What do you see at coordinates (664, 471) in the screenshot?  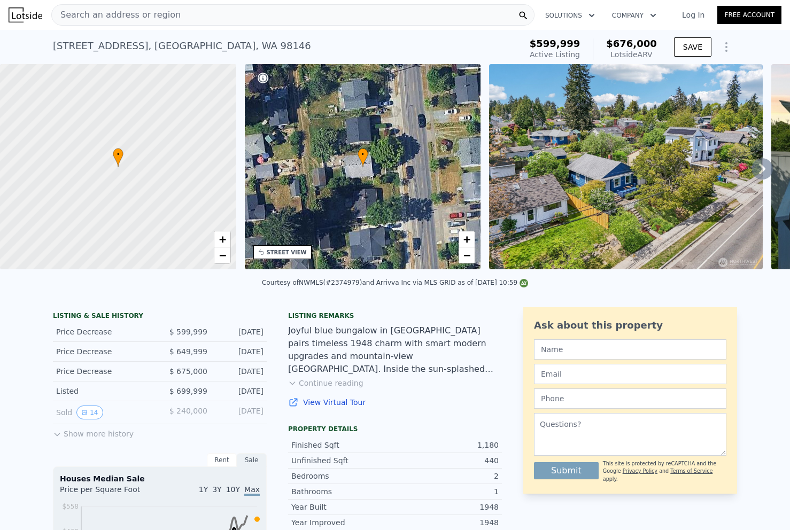 I see `div: This site is protected by reCAPTCHA and the Google and apply.` at bounding box center [664, 471].